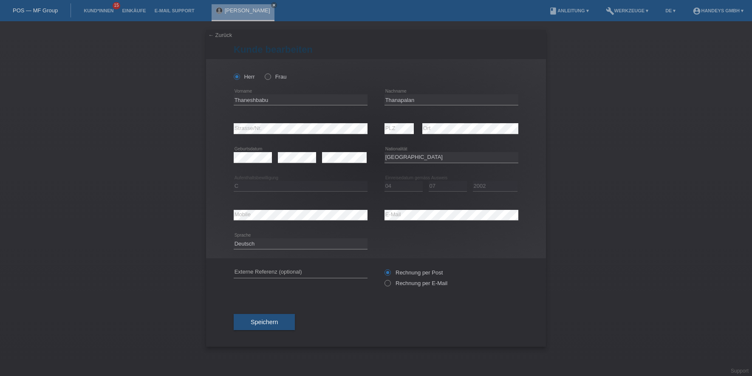 This screenshot has height=376, width=752. What do you see at coordinates (99, 11) in the screenshot?
I see `a: Kund*innen` at bounding box center [99, 11].